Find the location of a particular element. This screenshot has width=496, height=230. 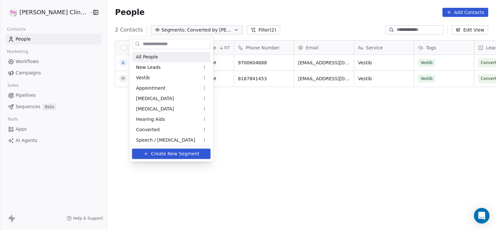

button: Create New Segment is located at coordinates (171, 154).